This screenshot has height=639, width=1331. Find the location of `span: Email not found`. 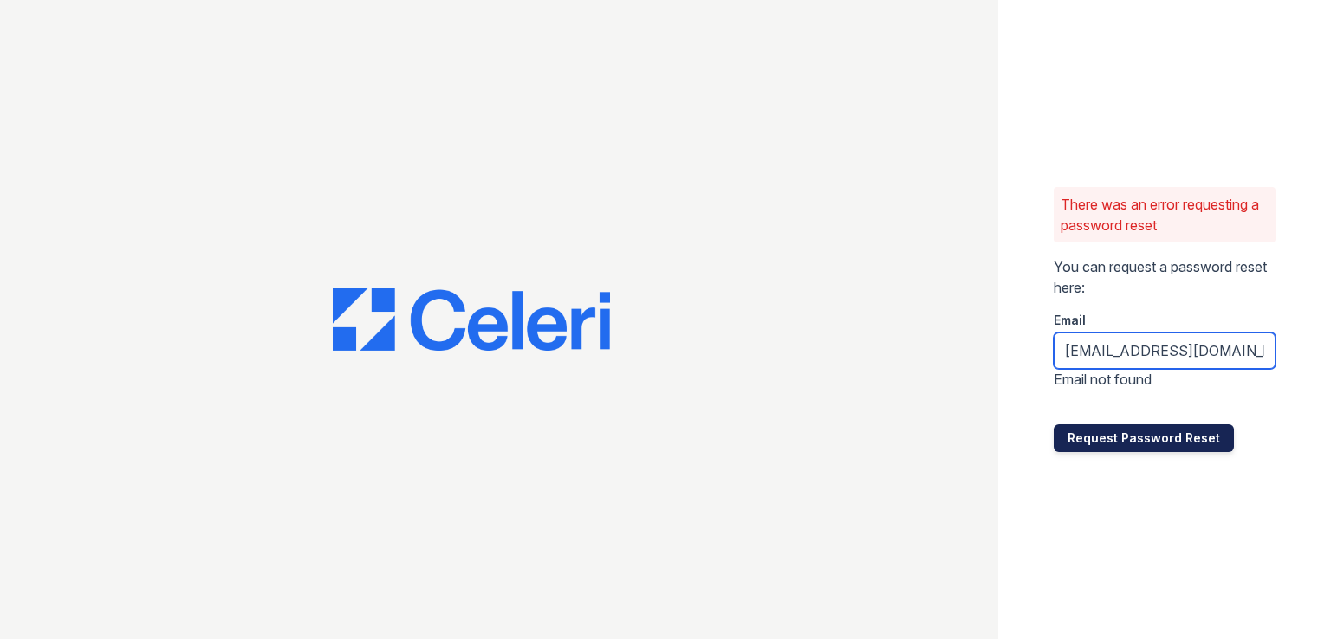

span: Email not found is located at coordinates (1102, 379).